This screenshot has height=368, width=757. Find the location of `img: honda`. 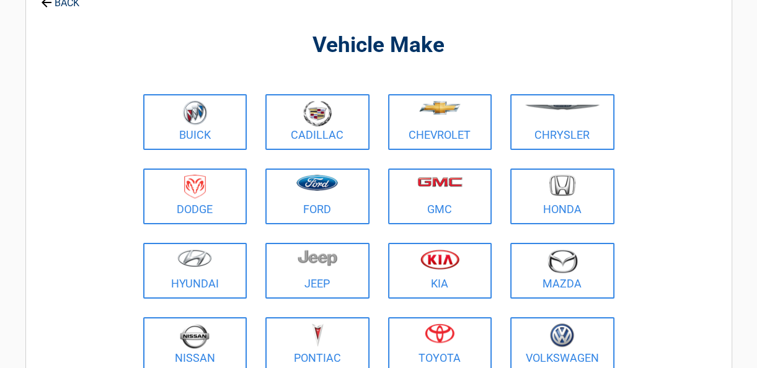

img: honda is located at coordinates (562, 185).